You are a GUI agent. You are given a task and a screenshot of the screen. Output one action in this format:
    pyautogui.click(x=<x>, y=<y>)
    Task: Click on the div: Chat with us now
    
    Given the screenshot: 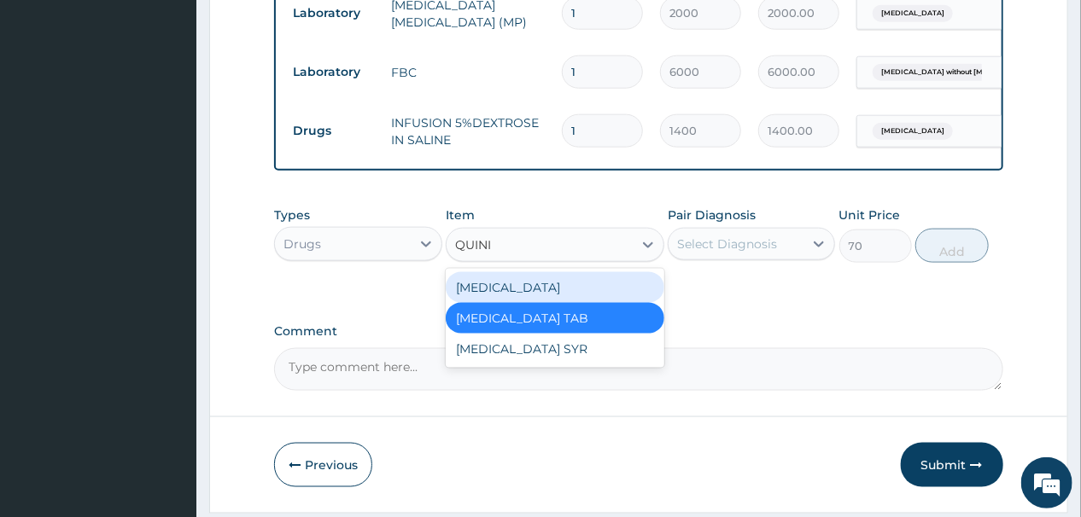 What is the action you would take?
    pyautogui.click(x=188, y=107)
    